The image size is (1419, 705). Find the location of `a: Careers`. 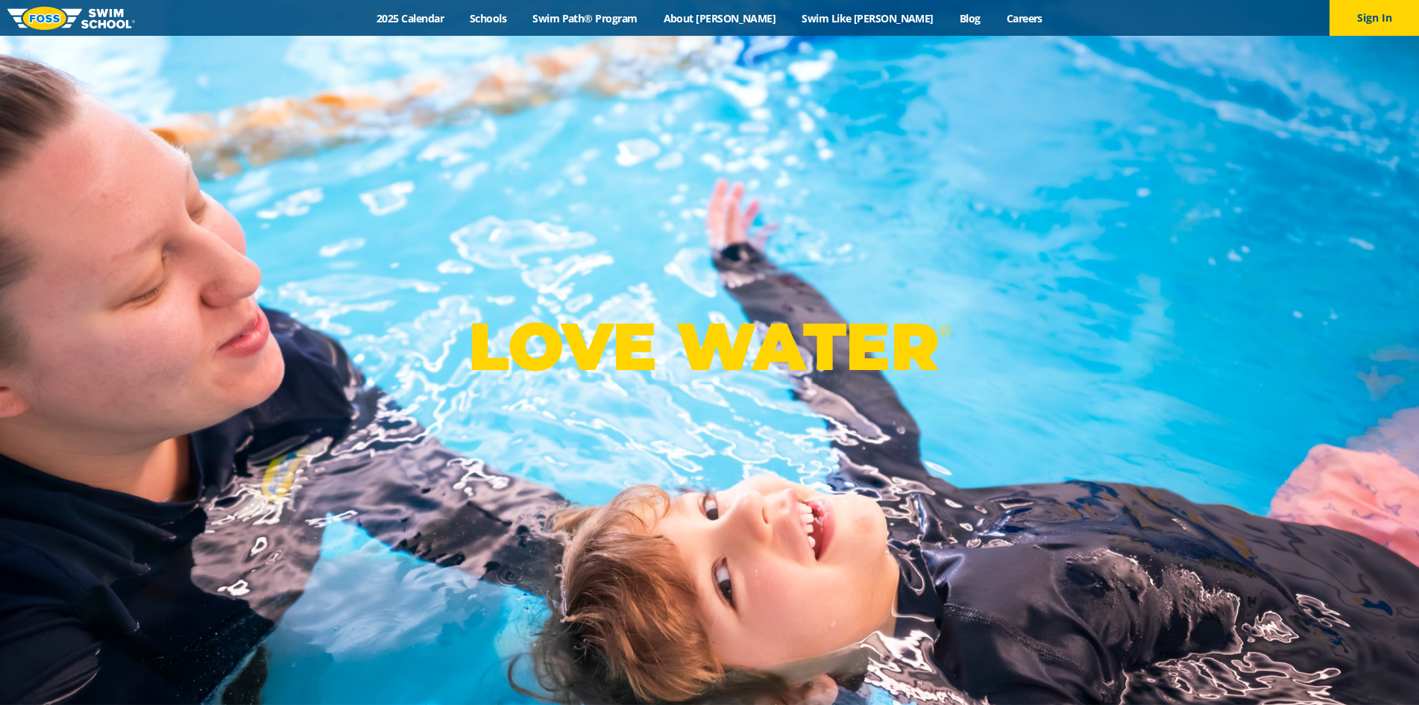

a: Careers is located at coordinates (1024, 18).